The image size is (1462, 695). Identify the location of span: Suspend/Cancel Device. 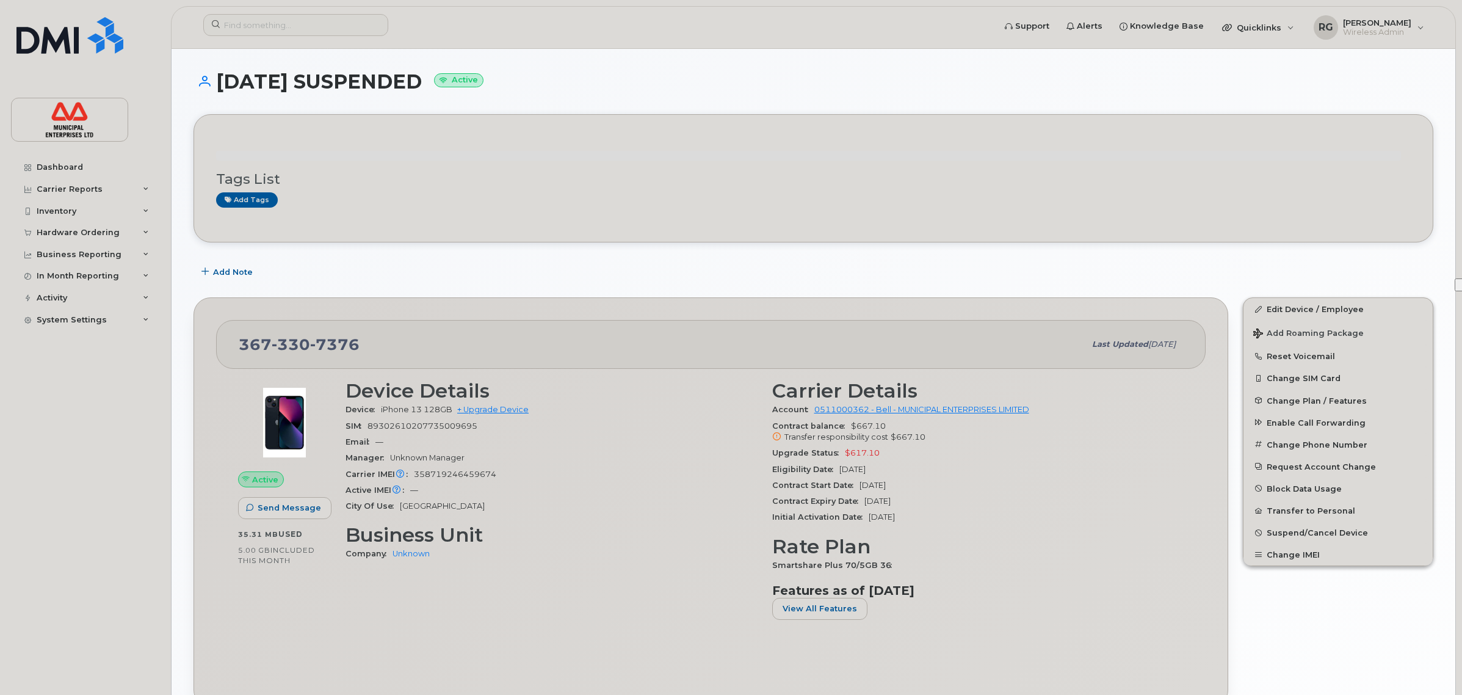
(1317, 532).